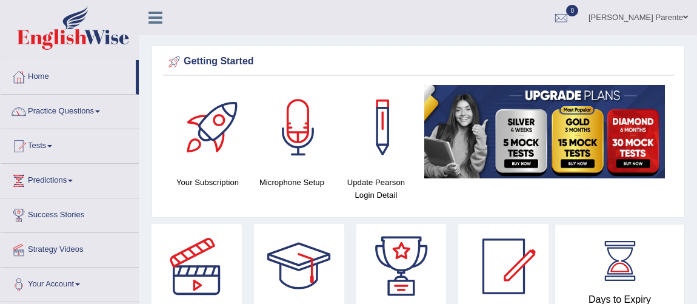 Image resolution: width=697 pixels, height=304 pixels. What do you see at coordinates (418, 62) in the screenshot?
I see `div: Getting Started` at bounding box center [418, 62].